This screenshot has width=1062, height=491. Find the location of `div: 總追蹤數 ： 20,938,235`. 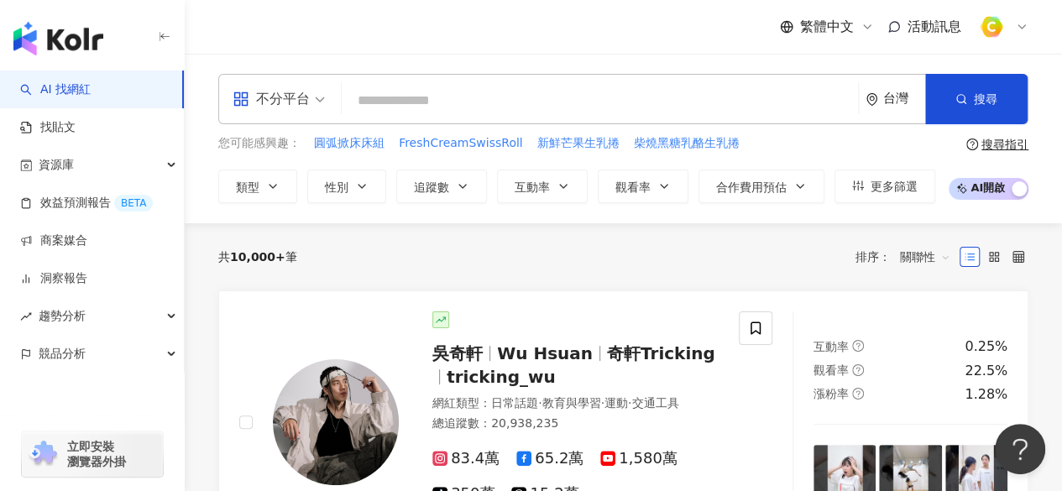

div: 總追蹤數 ： 20,938,235 is located at coordinates (575, 424).